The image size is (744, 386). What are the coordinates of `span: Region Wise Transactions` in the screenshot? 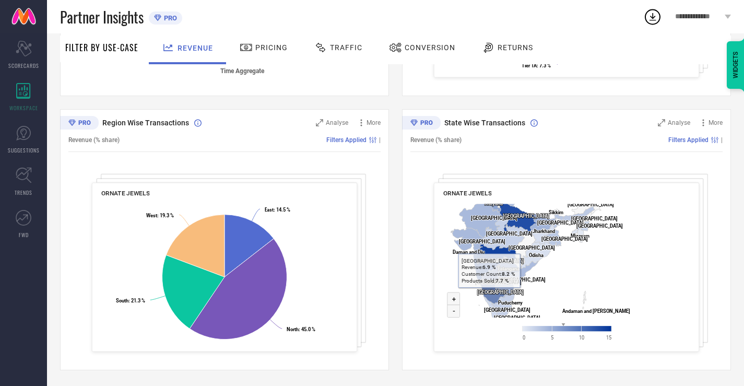 It's located at (146, 123).